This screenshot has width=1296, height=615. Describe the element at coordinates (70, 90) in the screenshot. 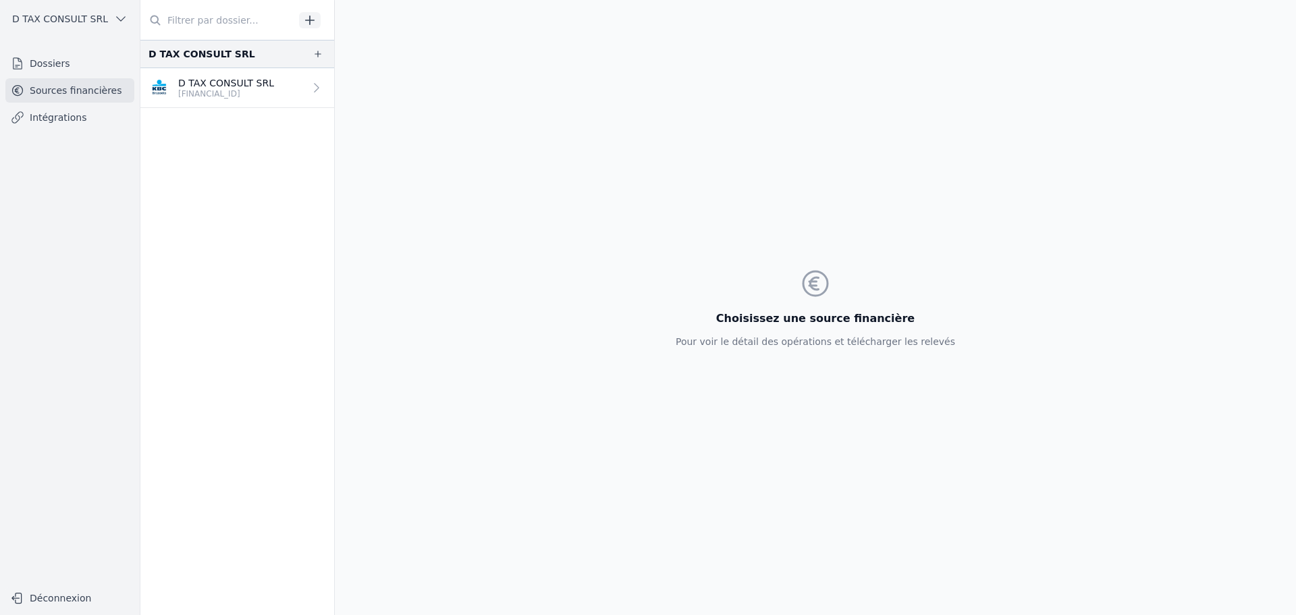

I see `a: Sources financières` at that location.